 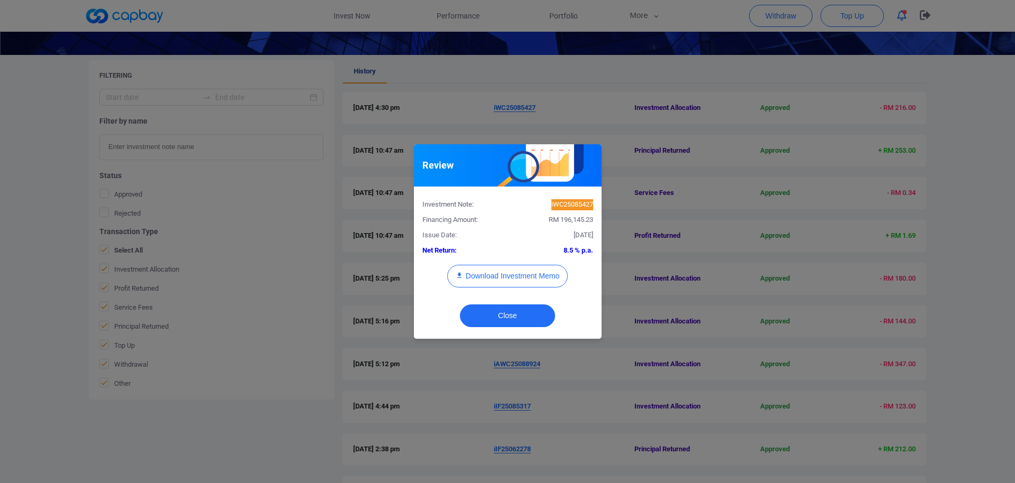 I want to click on div: 8.5 % p.a., so click(x=554, y=250).